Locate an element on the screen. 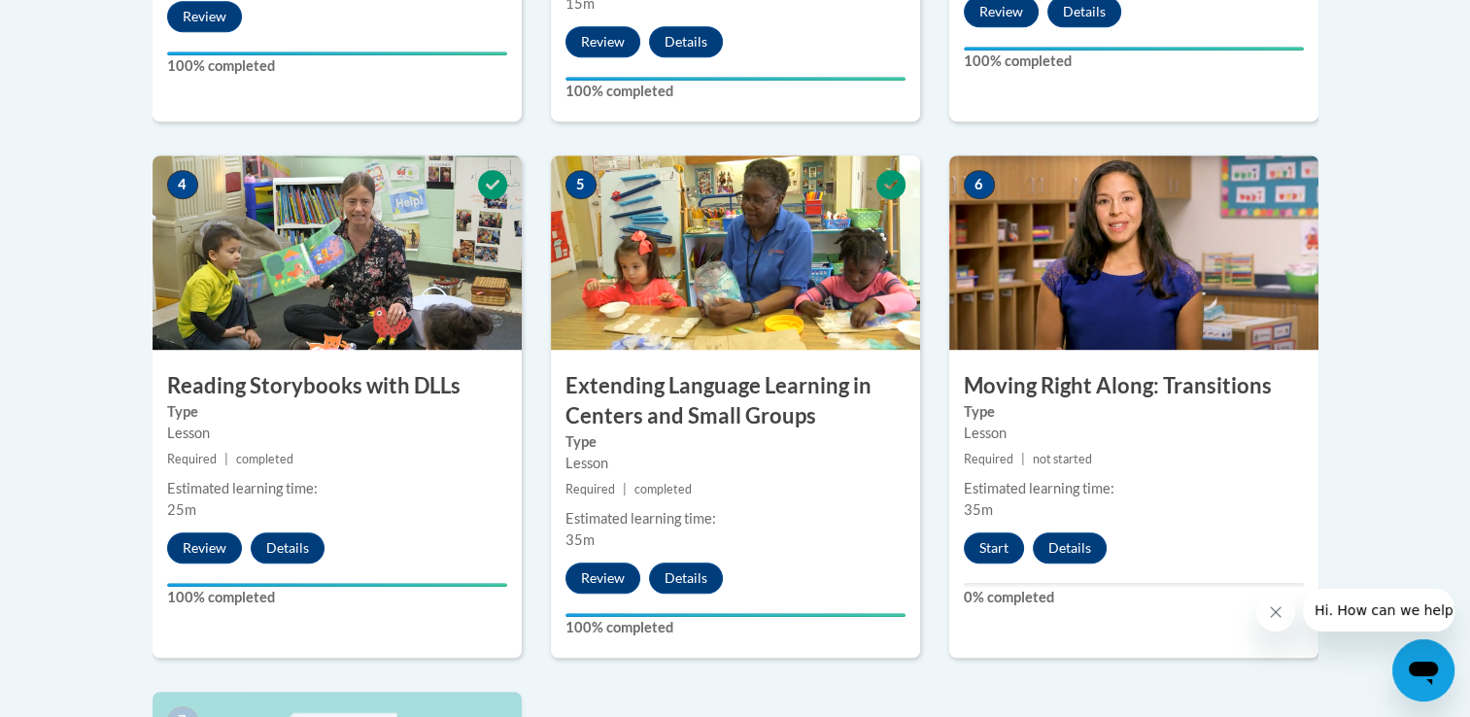 The width and height of the screenshot is (1470, 717). span: Hi. How can we help? is located at coordinates (85, 21).